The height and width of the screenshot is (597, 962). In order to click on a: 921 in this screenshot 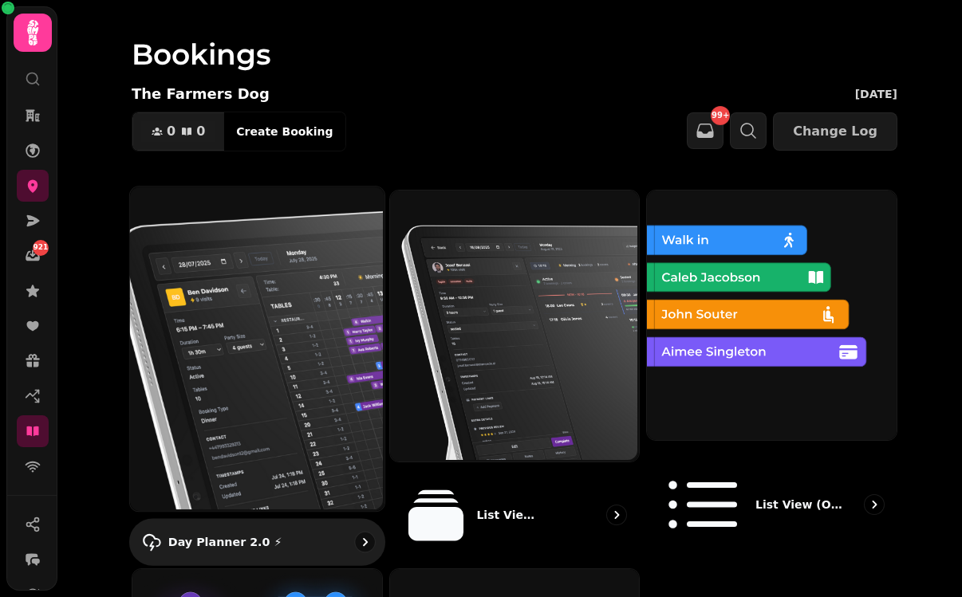, I will do `click(33, 256)`.